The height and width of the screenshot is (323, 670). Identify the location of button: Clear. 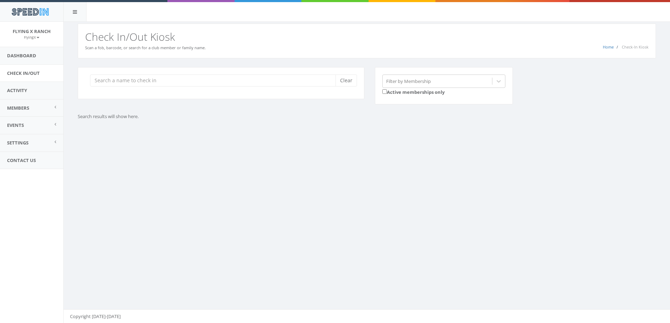
(346, 81).